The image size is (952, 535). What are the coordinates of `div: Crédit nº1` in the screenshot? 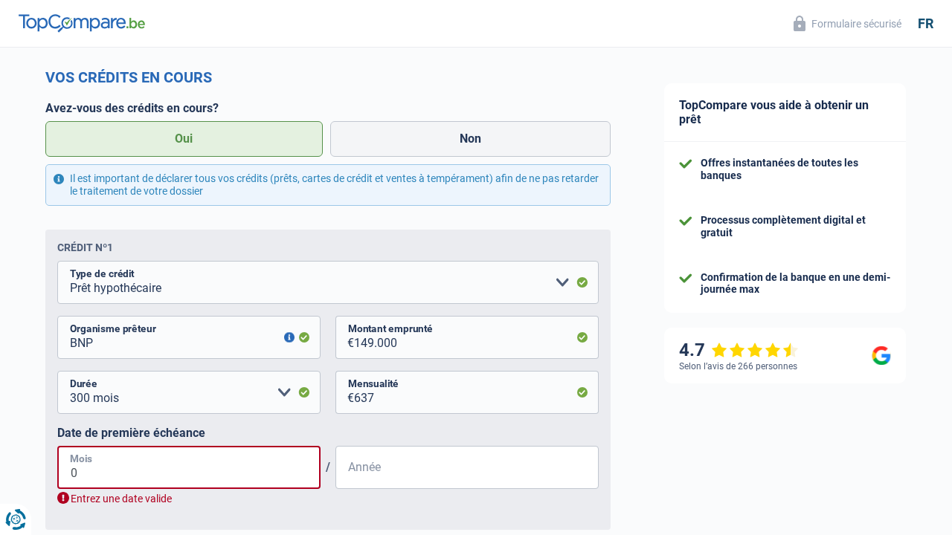 It's located at (85, 248).